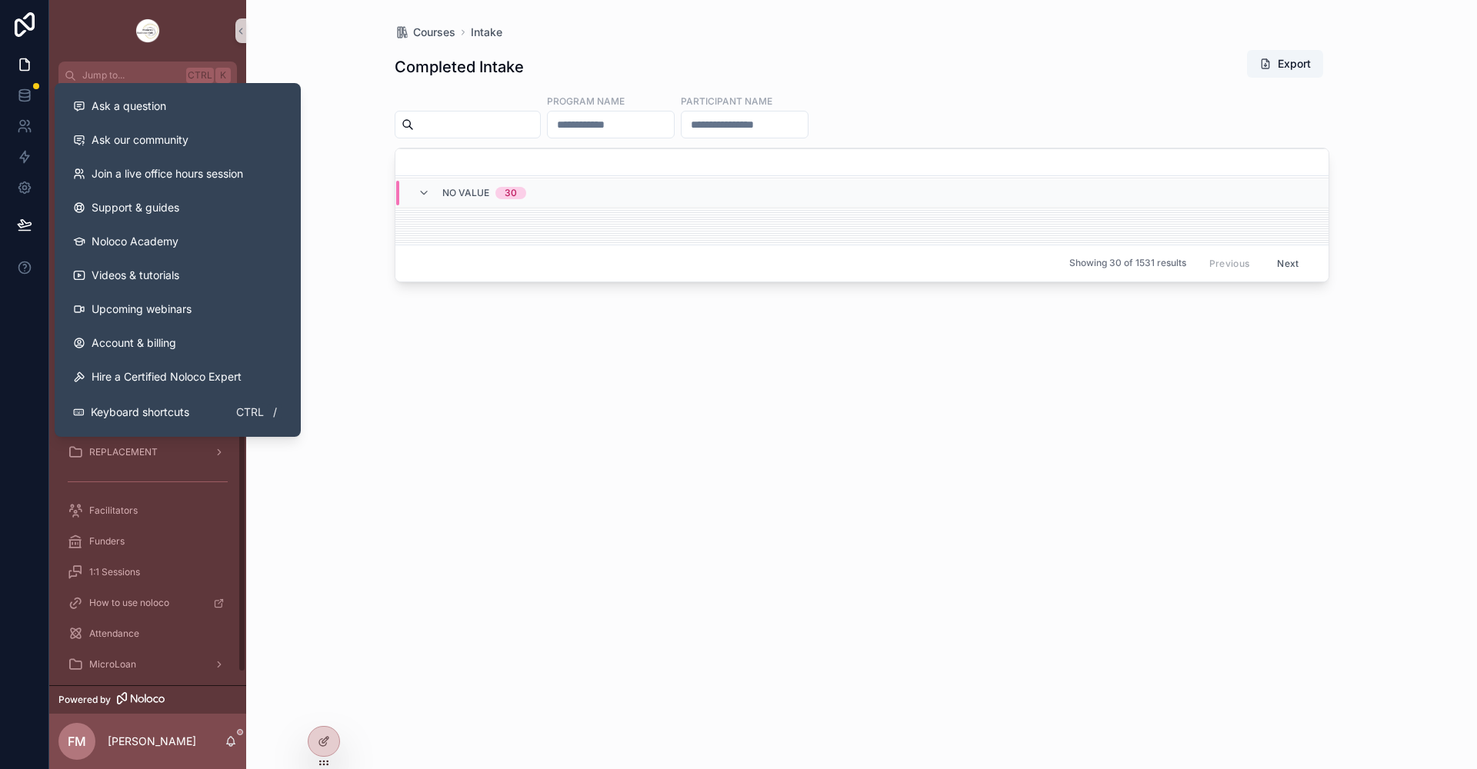  I want to click on a: How to use noloco, so click(148, 603).